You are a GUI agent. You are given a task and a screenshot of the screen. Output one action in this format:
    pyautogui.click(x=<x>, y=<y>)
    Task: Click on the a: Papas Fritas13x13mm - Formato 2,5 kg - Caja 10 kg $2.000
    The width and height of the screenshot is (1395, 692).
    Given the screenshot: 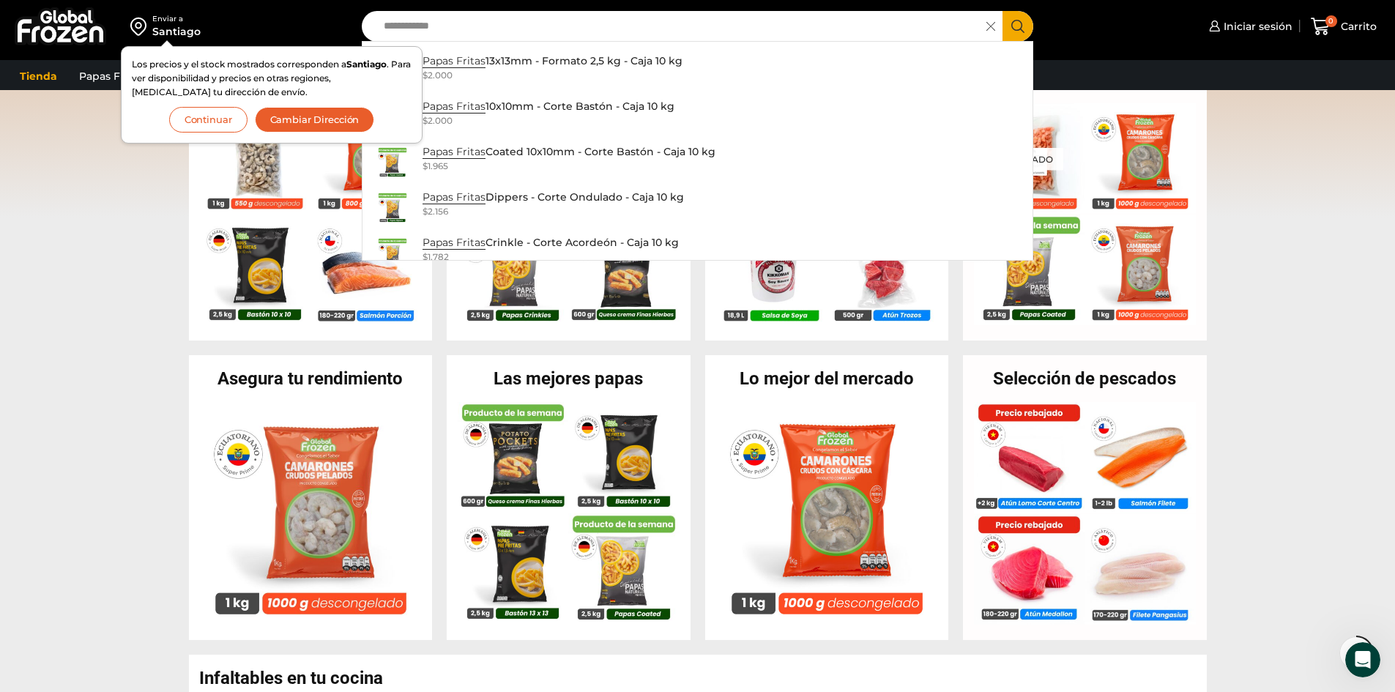 What is the action you would take?
    pyautogui.click(x=698, y=72)
    